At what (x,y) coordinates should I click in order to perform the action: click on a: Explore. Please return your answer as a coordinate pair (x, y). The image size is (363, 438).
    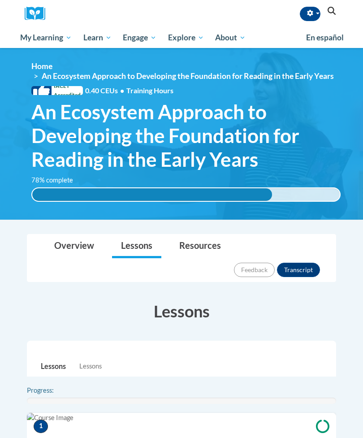
    Looking at the image, I should click on (186, 38).